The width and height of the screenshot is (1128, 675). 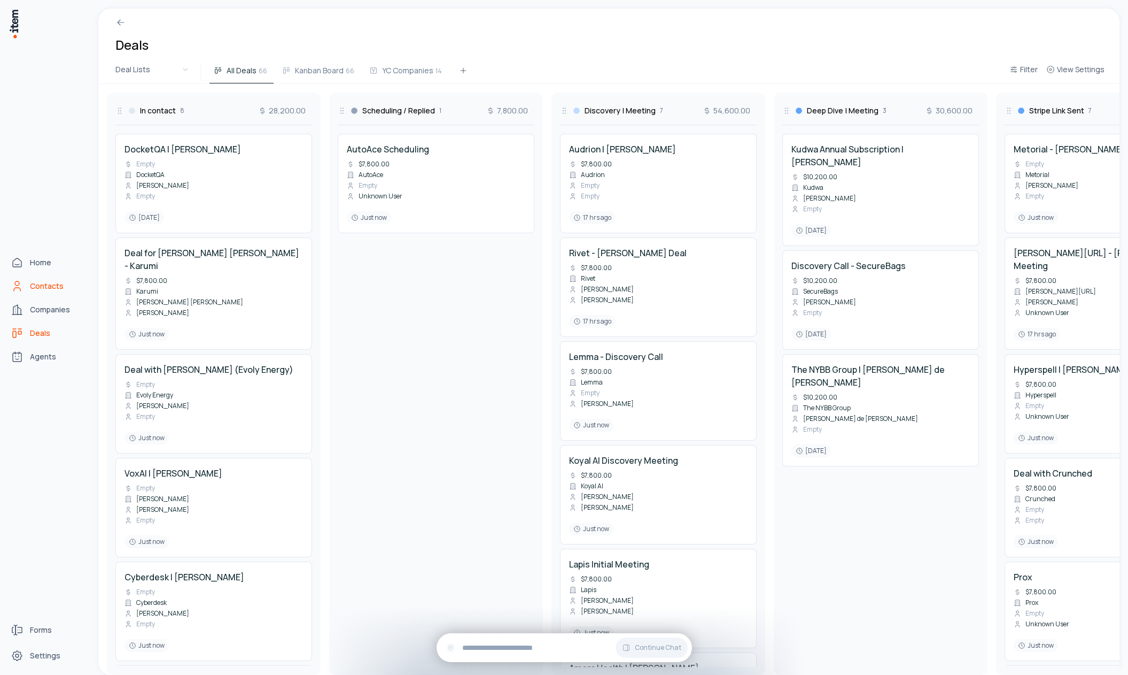 I want to click on h4: Lapis Initial Meeting, so click(x=609, y=564).